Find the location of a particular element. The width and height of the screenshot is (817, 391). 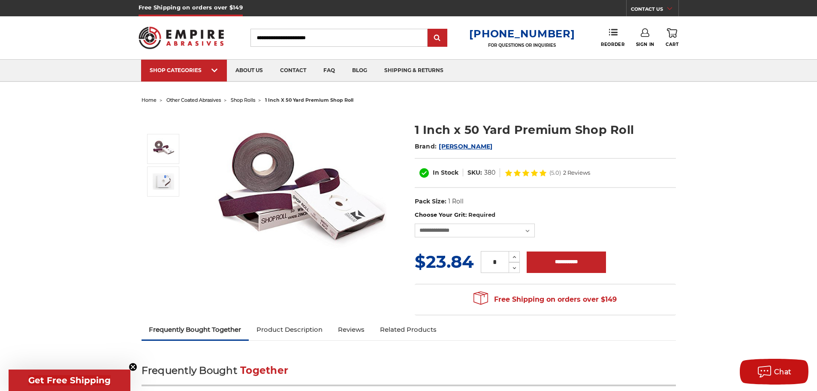

span: home is located at coordinates (149, 100).